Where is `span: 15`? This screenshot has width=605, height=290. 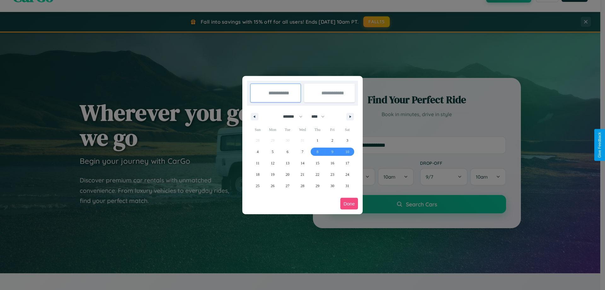
span: 15 is located at coordinates (317, 163).